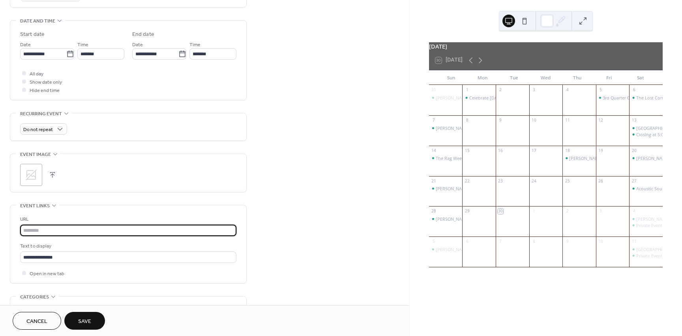 The image size is (682, 336). I want to click on span: Show date only, so click(46, 82).